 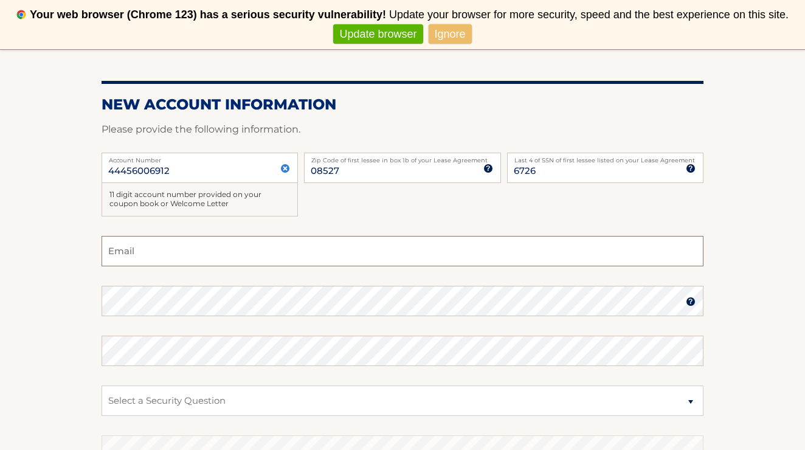 I want to click on a: Ignore, so click(x=450, y=34).